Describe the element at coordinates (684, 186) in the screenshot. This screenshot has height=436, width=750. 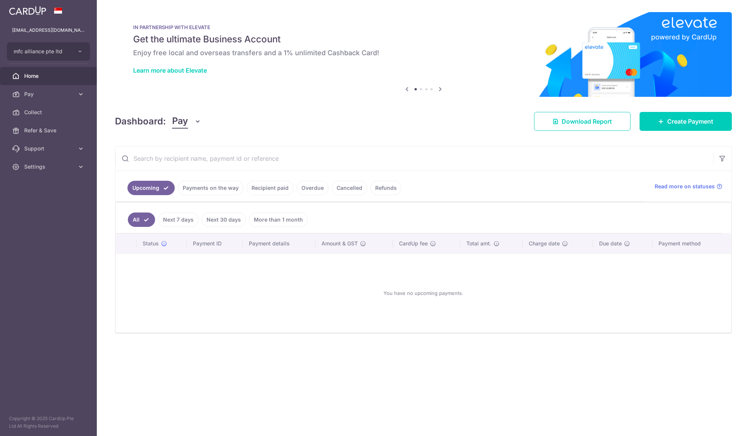
I see `span: Read more on statuses` at that location.